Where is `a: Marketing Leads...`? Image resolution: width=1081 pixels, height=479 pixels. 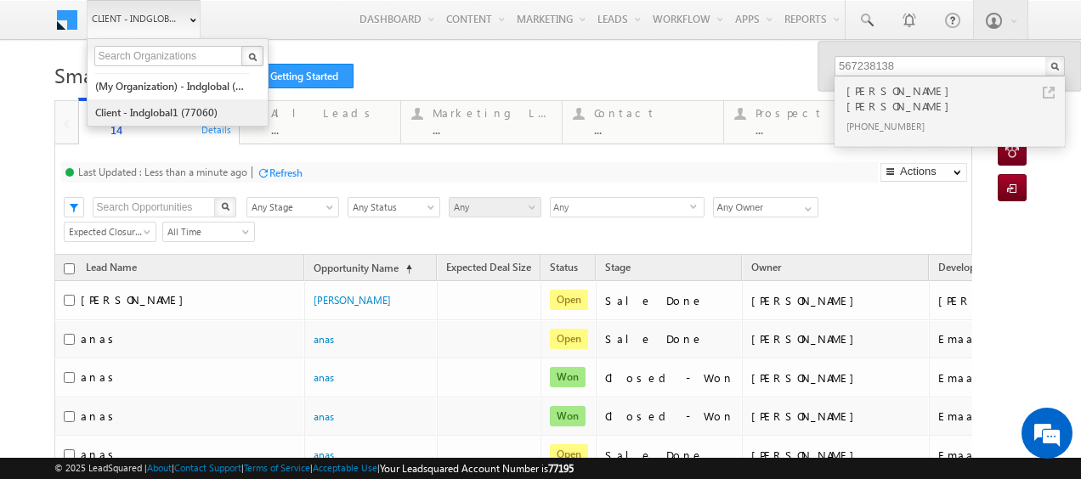 a: Marketing Leads... is located at coordinates (481, 122).